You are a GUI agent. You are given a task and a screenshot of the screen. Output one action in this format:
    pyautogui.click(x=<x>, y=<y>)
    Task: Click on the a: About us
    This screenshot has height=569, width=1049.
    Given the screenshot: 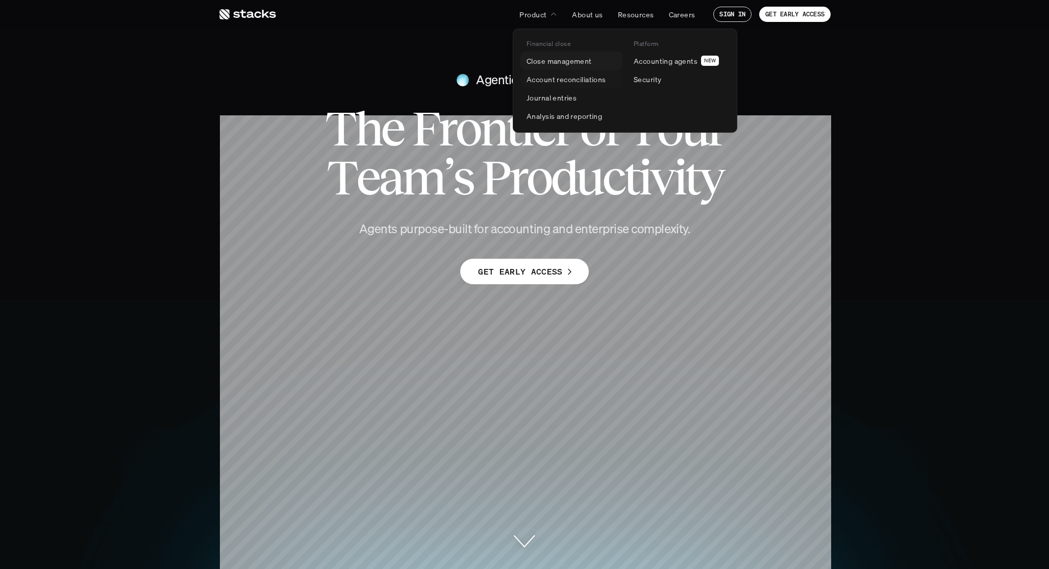 What is the action you would take?
    pyautogui.click(x=587, y=14)
    